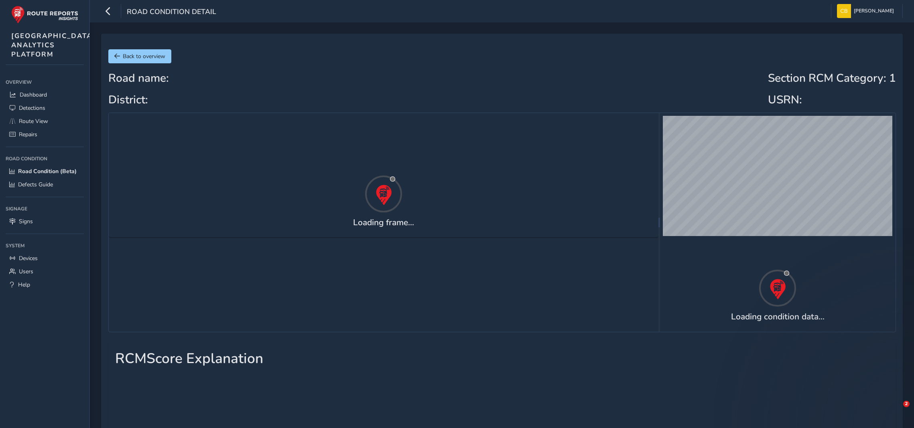 This screenshot has height=428, width=914. What do you see at coordinates (45, 171) in the screenshot?
I see `a: Road Condition (Beta)` at bounding box center [45, 171].